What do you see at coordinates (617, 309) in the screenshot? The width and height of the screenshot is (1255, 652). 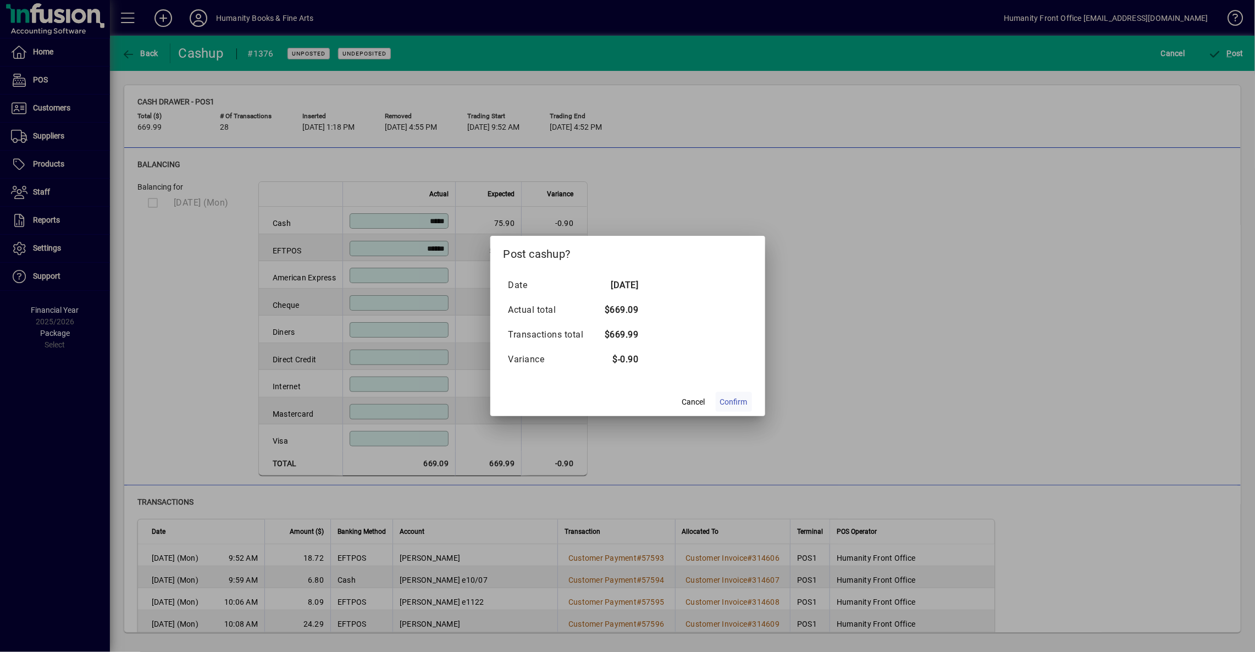 I see `td: $669.09` at bounding box center [617, 309].